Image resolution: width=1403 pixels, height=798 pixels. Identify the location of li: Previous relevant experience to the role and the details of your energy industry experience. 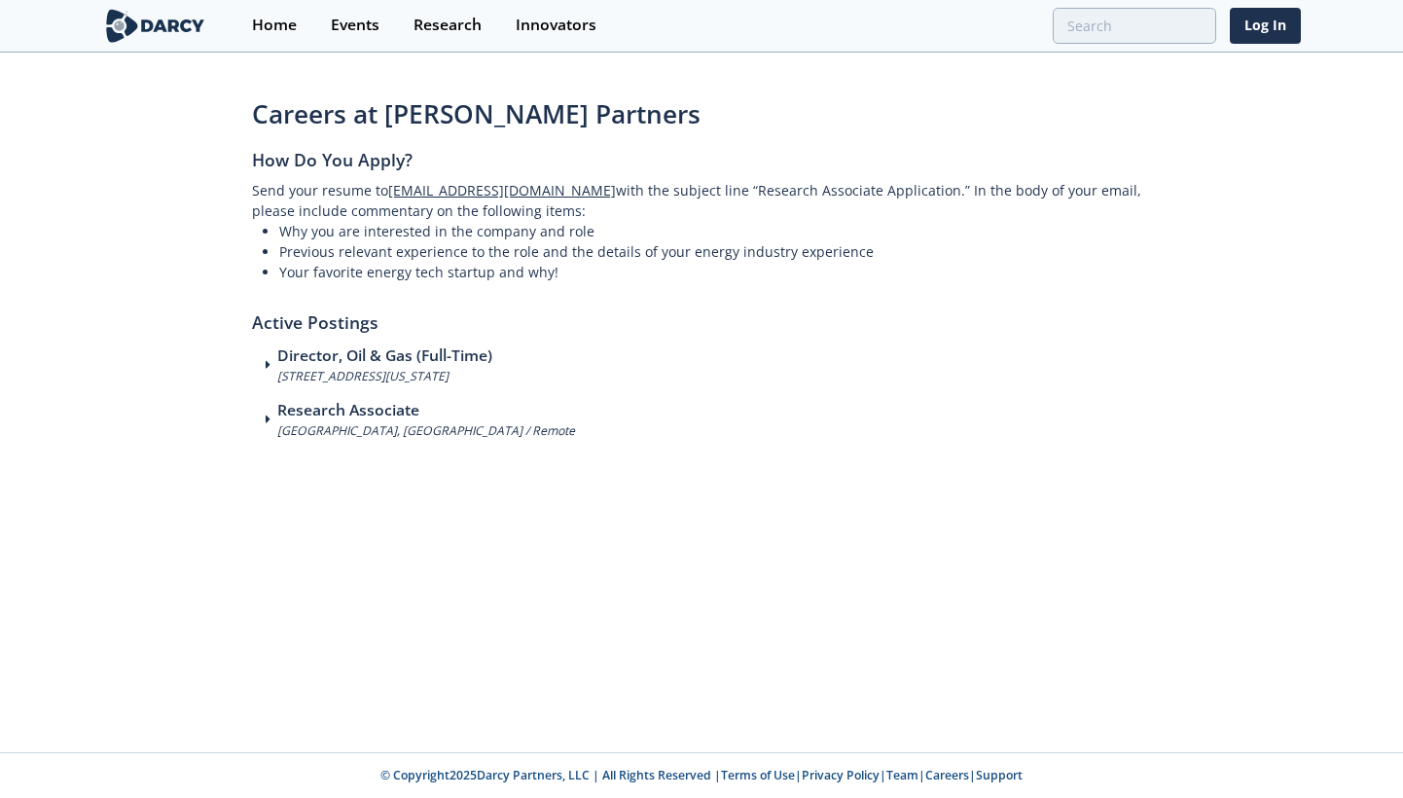
(715, 251).